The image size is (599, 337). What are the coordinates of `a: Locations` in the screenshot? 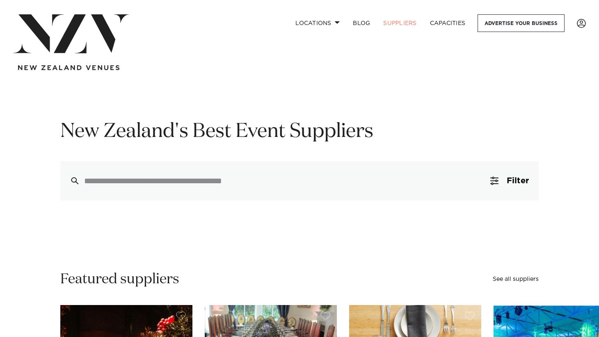 It's located at (318, 23).